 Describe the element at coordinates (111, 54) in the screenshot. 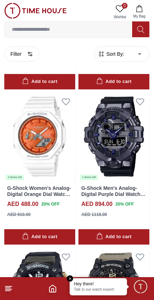

I see `button: Sort By:` at that location.